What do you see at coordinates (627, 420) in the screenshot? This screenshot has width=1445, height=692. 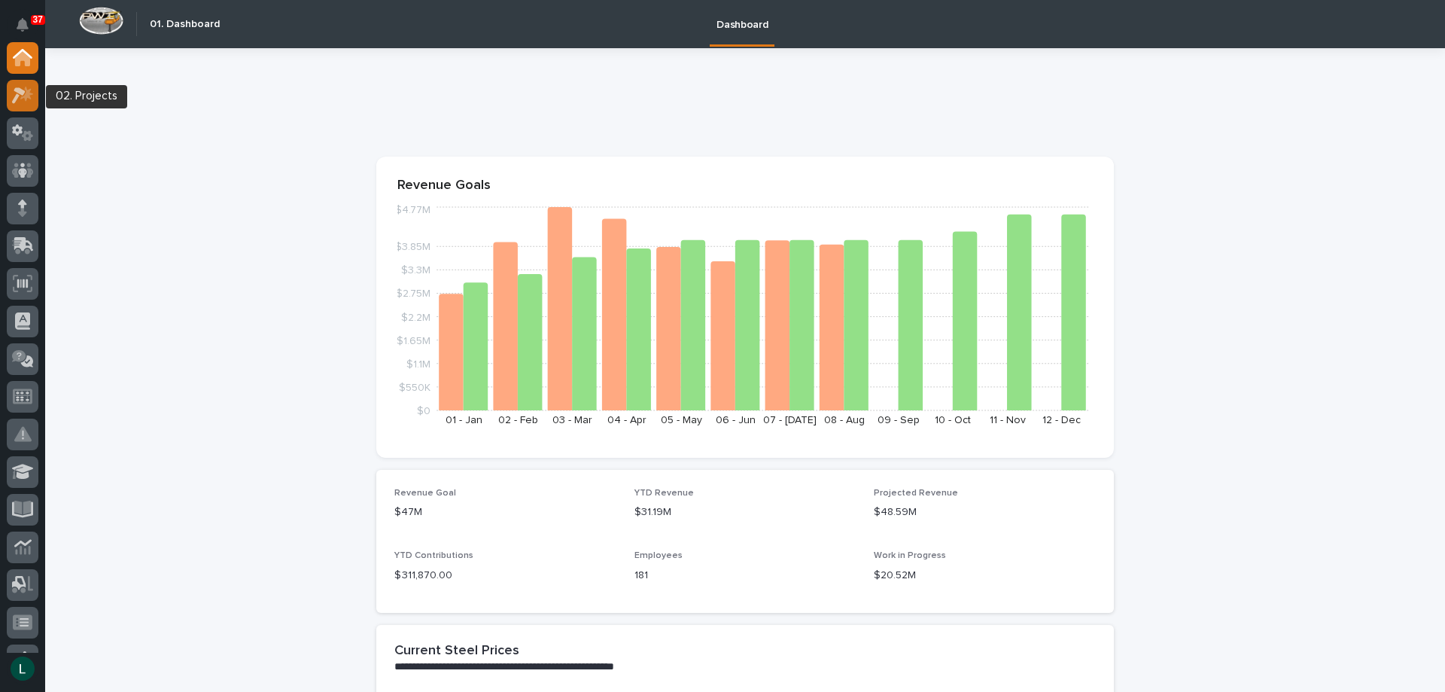 I see `text: 04 - Apr` at bounding box center [627, 420].